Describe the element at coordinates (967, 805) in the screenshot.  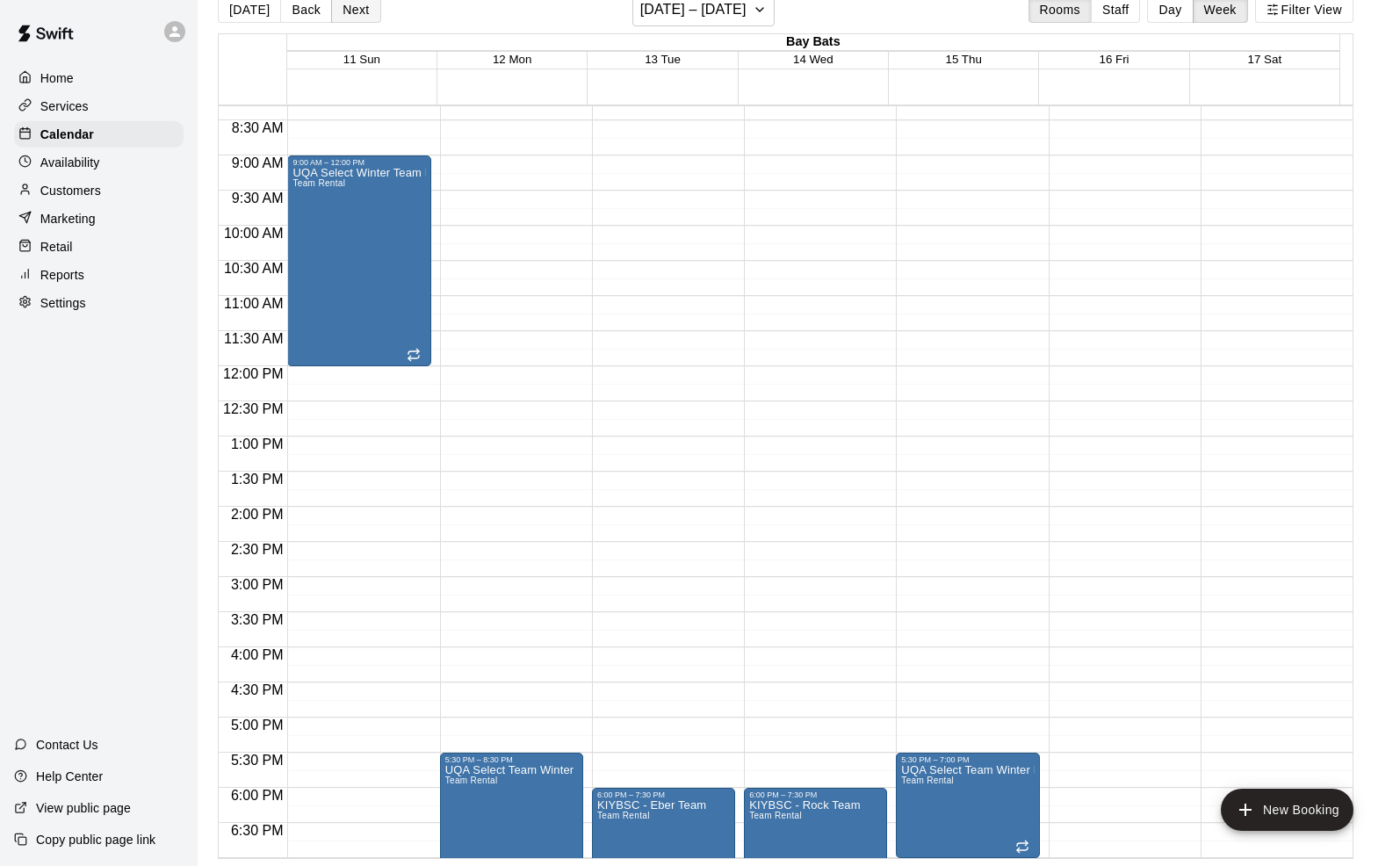
I see `div: 5:30 PM – 7:00 PM: UQA Select Team Winter Block` at that location.